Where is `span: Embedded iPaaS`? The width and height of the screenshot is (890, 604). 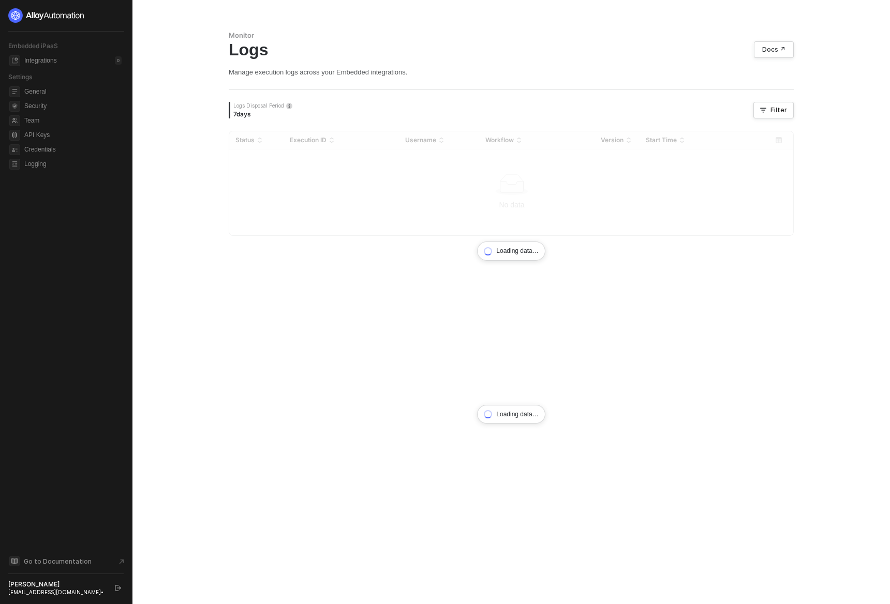 span: Embedded iPaaS is located at coordinates (33, 46).